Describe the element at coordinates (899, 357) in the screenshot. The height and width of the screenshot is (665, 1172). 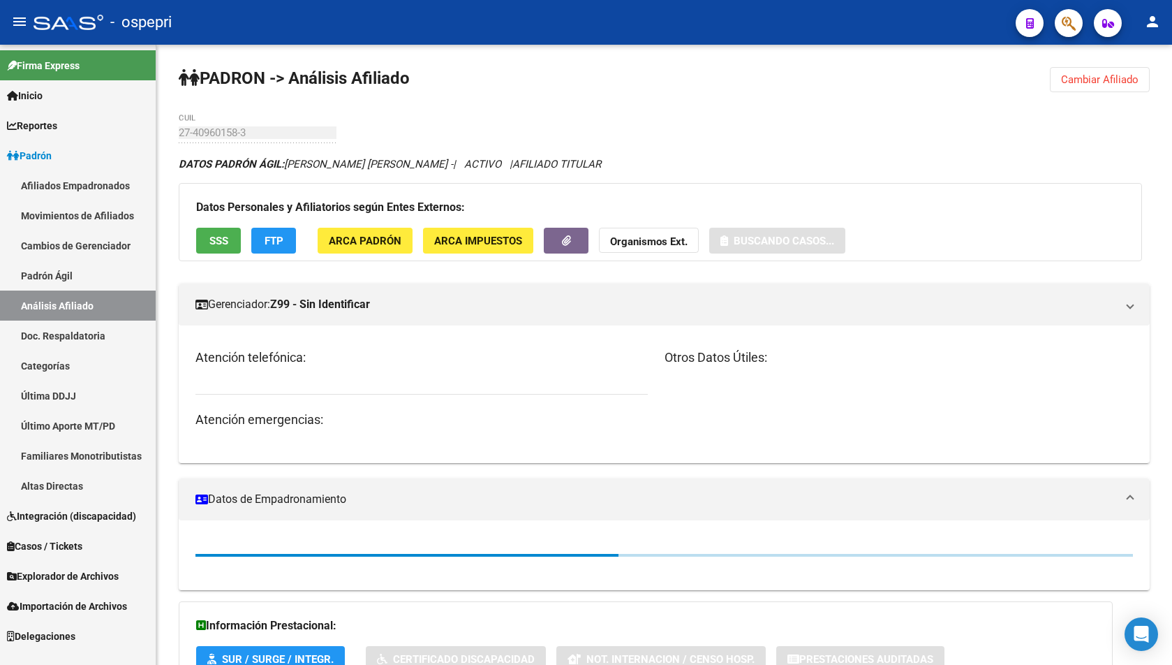
I see `h3: Otros Datos Útiles:` at that location.